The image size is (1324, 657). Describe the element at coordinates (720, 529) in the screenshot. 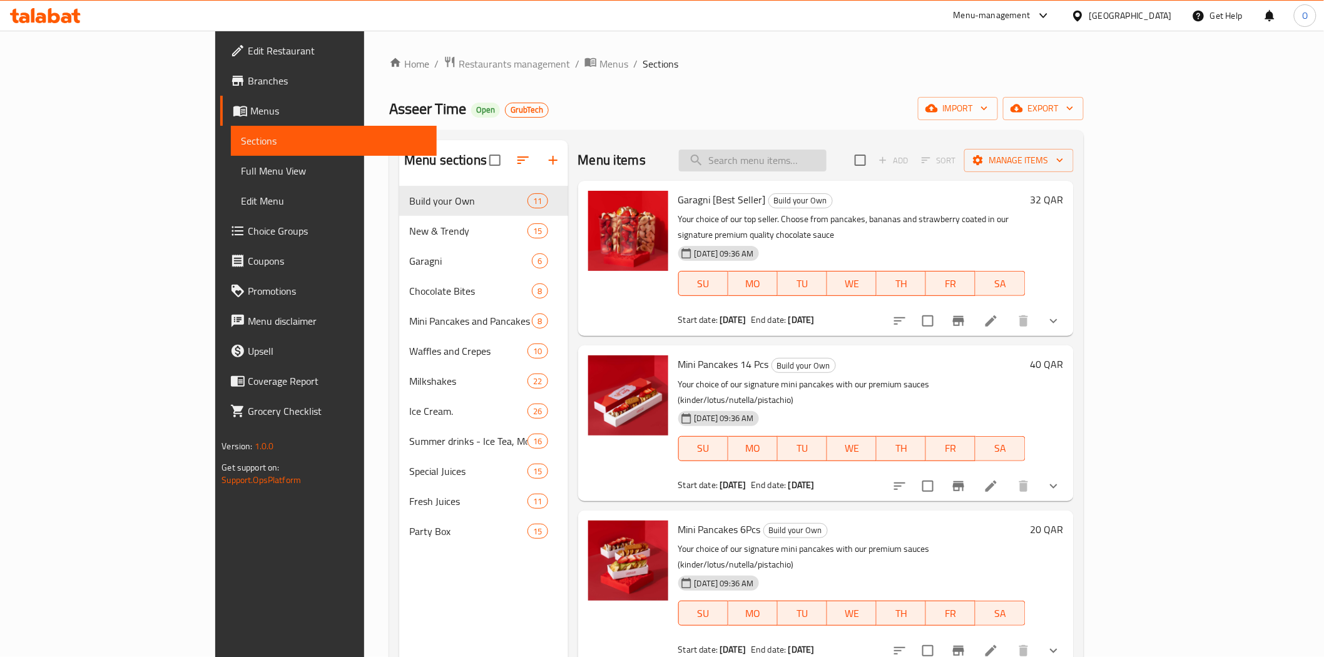

I see `span: Mini Pancakes 6Pcs` at that location.